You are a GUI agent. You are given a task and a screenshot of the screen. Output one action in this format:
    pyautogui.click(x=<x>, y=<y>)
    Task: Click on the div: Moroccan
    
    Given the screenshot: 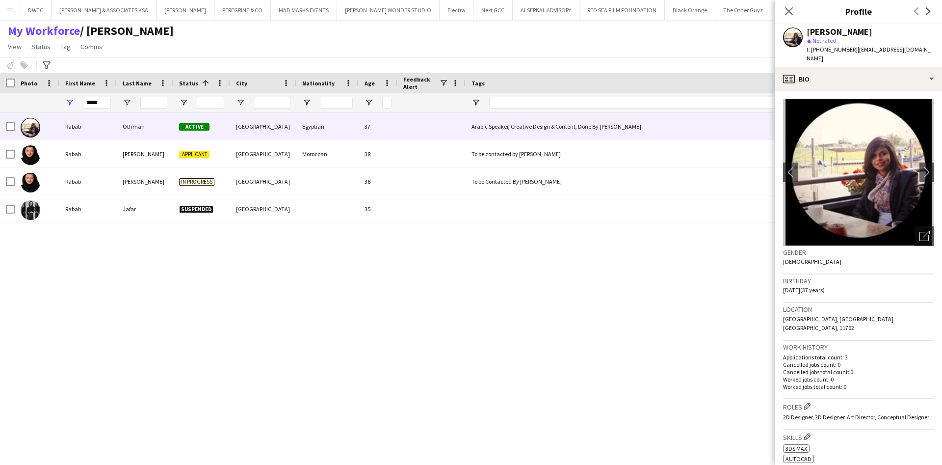 What is the action you would take?
    pyautogui.click(x=327, y=154)
    